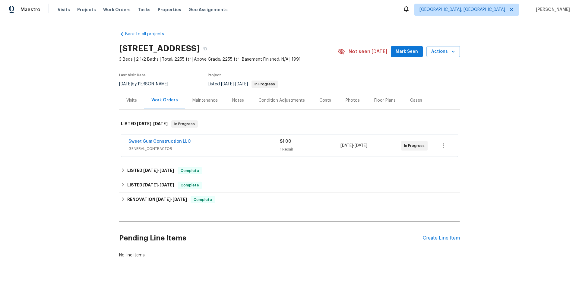  Describe the element at coordinates (325, 100) in the screenshot. I see `div: Costs` at that location.